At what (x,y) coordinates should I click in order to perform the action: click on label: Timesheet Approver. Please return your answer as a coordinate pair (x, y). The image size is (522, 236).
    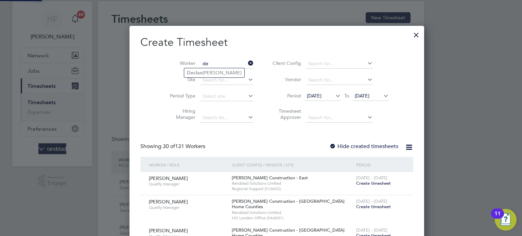
    Looking at the image, I should click on (286, 114).